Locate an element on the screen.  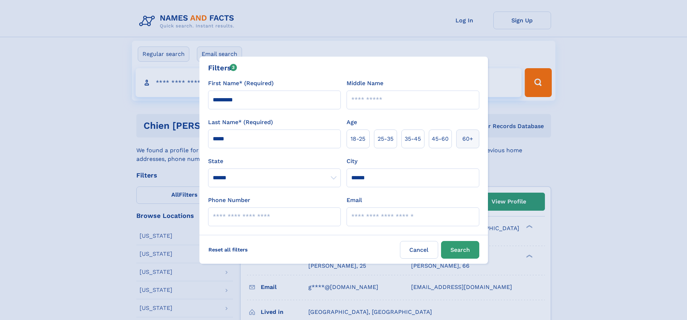
label: State is located at coordinates (274, 161).